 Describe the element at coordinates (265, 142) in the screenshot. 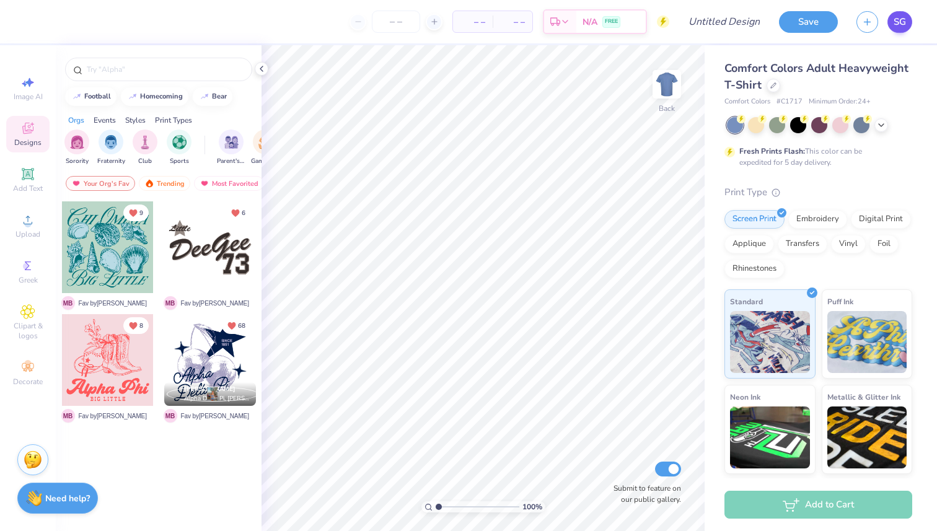

I see `img: Game Day Image` at that location.